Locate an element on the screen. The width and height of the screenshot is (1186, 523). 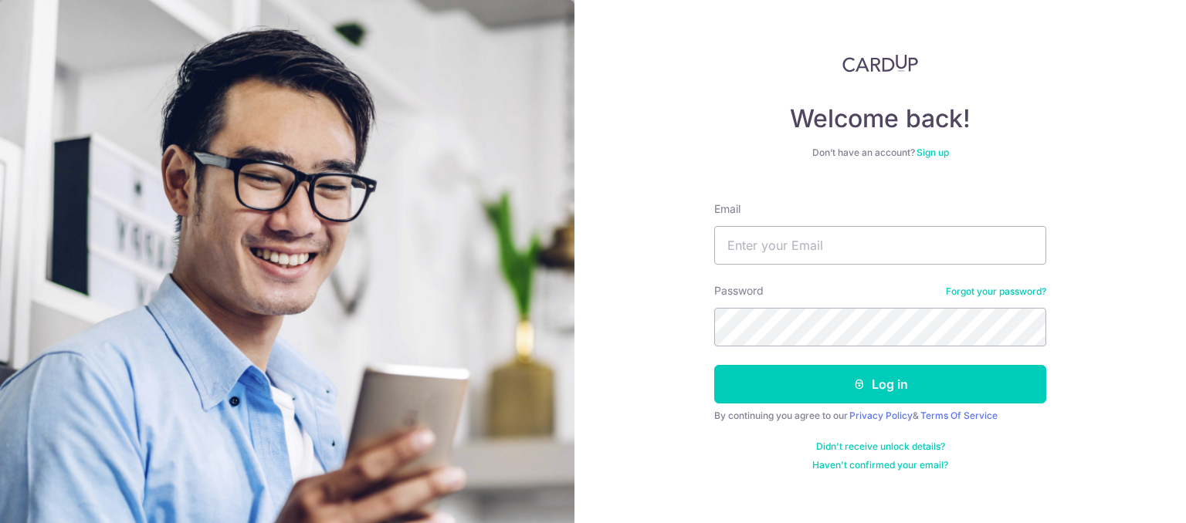
div: By continuing you agree to our & is located at coordinates (880, 416).